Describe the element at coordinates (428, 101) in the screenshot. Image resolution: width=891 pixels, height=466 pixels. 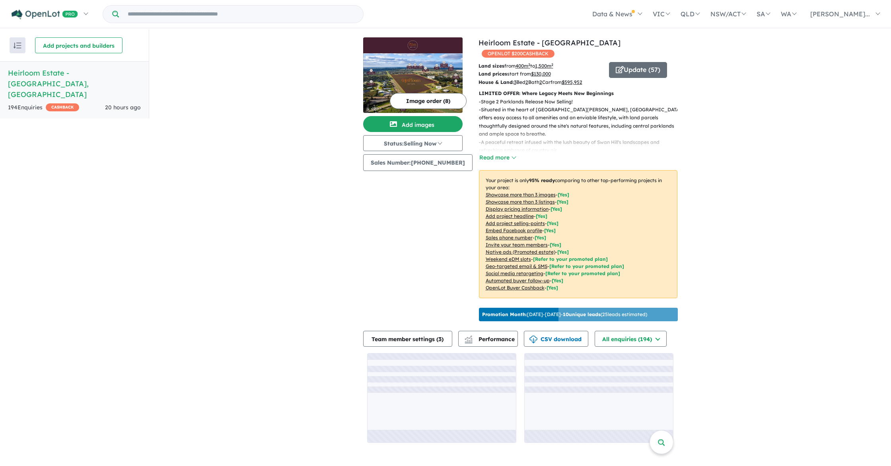
I see `button: Image order (8)` at that location.